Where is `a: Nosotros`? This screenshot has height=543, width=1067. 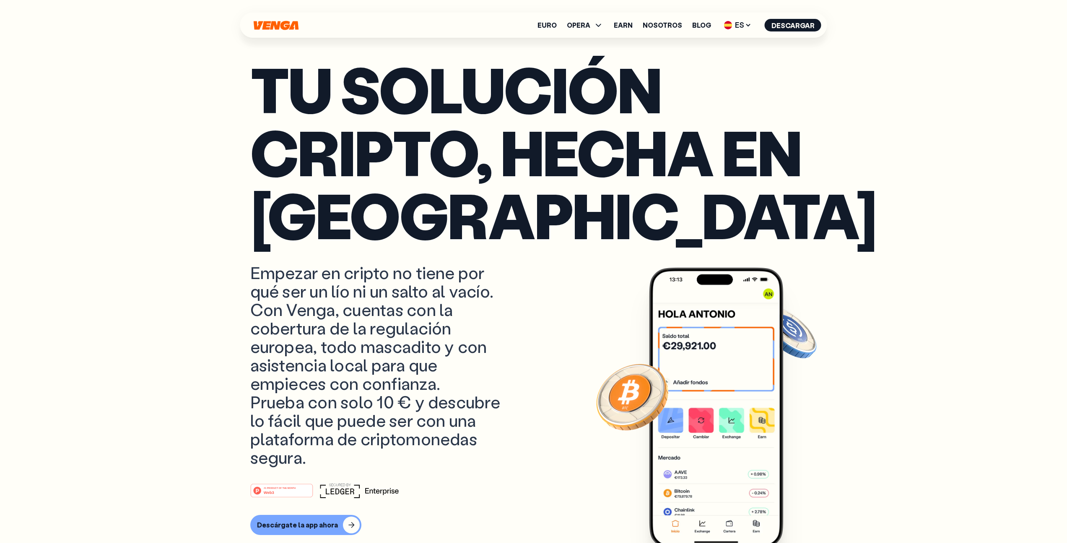 a: Nosotros is located at coordinates (663, 25).